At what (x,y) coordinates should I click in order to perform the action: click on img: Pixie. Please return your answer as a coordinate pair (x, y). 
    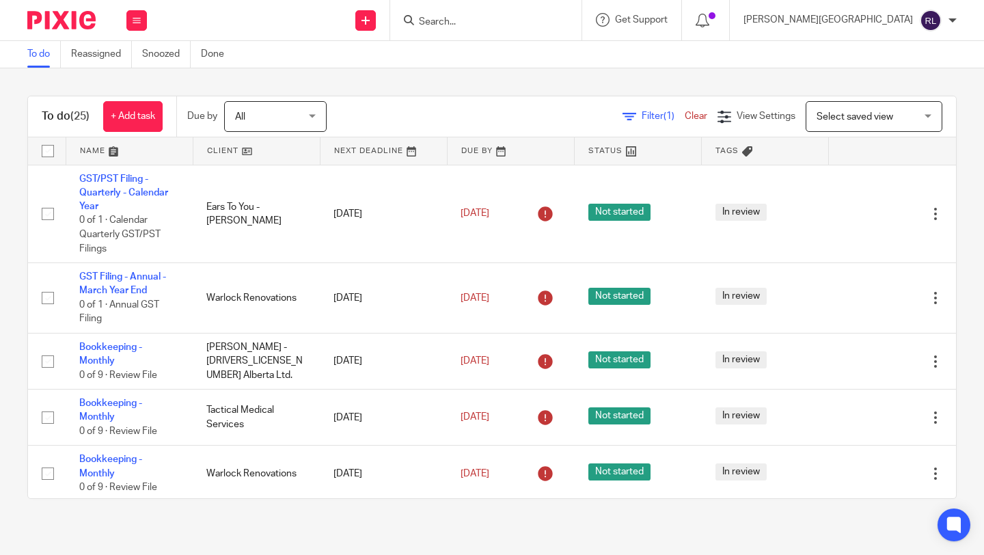
    Looking at the image, I should click on (62, 20).